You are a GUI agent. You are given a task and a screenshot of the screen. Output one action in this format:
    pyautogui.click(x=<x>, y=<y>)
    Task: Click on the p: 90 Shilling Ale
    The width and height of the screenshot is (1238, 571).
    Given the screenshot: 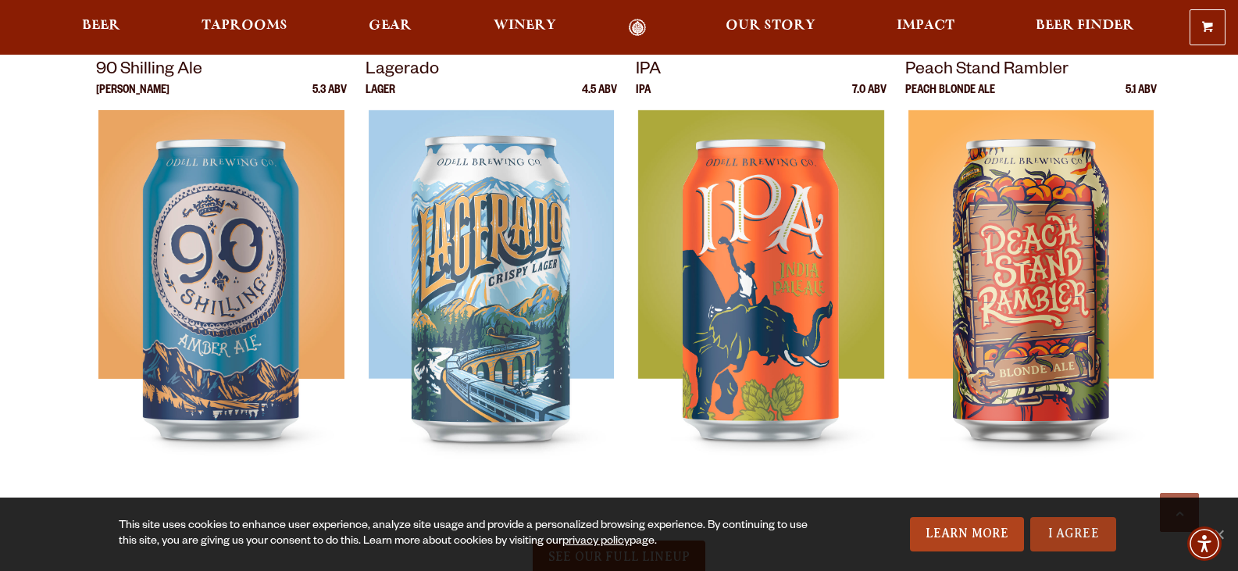 What is the action you would take?
    pyautogui.click(x=222, y=71)
    